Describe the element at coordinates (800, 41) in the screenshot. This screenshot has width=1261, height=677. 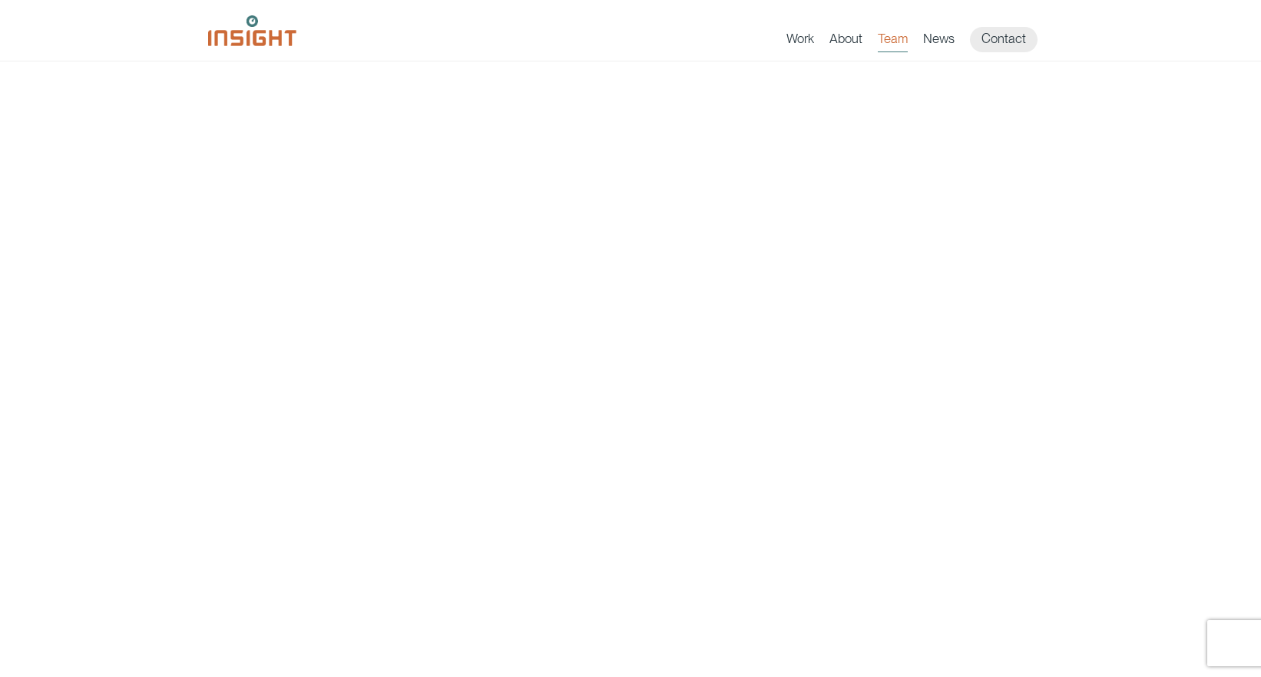
I see `a: Work` at that location.